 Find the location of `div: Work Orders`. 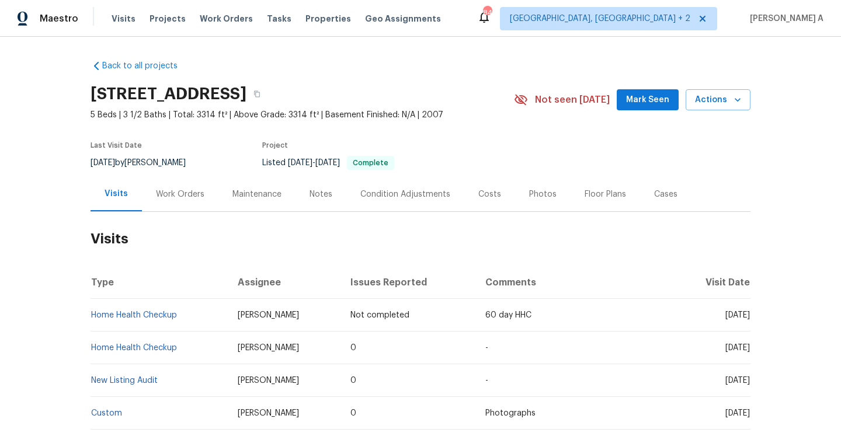

div: Work Orders is located at coordinates (180, 194).